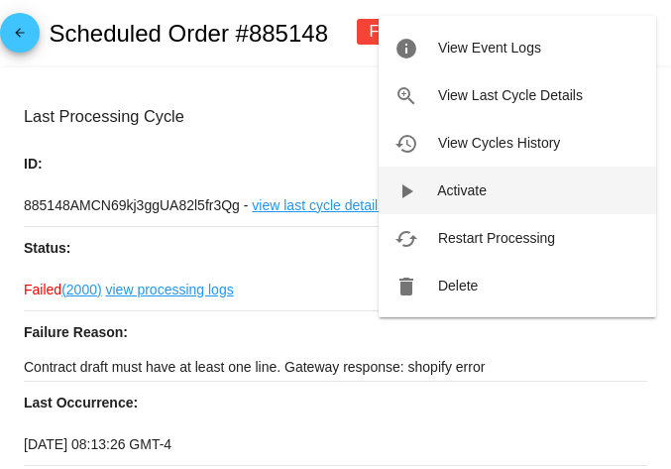 The width and height of the screenshot is (671, 469). What do you see at coordinates (407, 144) in the screenshot?
I see `mat-icon: history` at bounding box center [407, 144].